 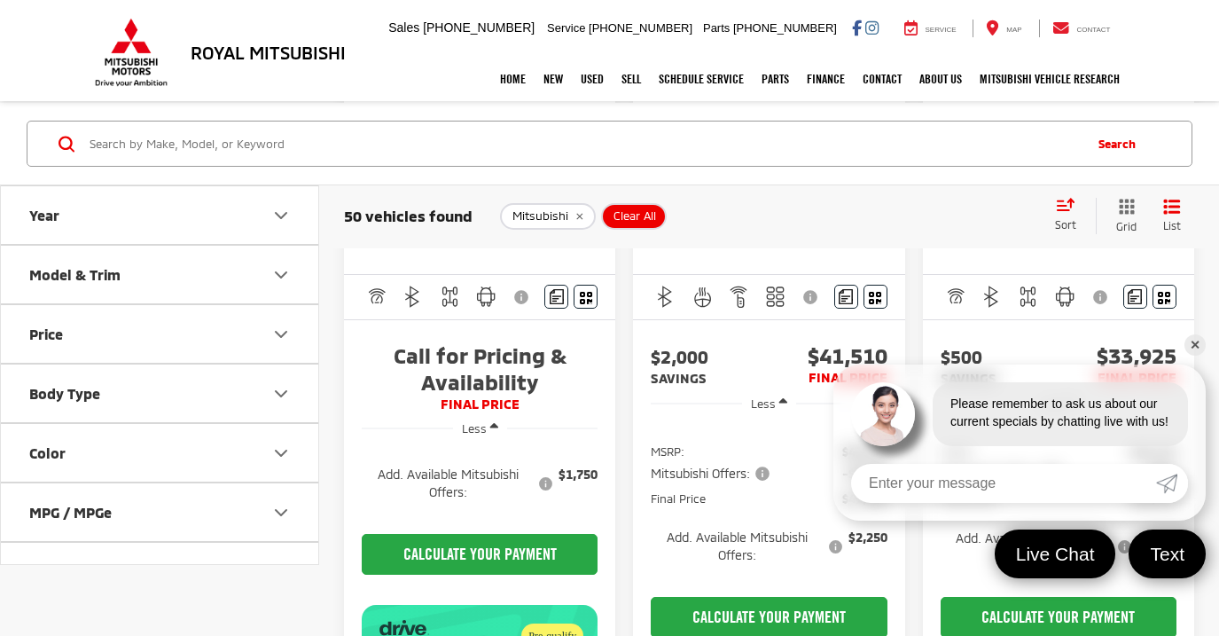 What do you see at coordinates (160, 393) in the screenshot?
I see `button: Body TypeBody Type` at bounding box center [160, 393].